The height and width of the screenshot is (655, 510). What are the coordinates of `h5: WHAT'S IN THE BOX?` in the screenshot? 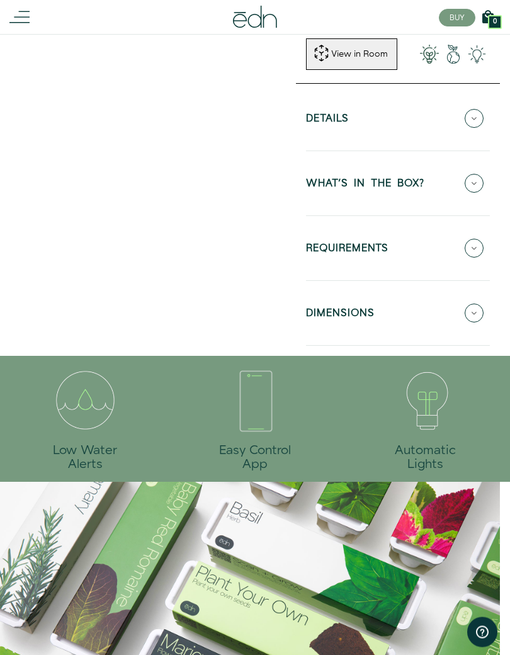 It's located at (365, 186).